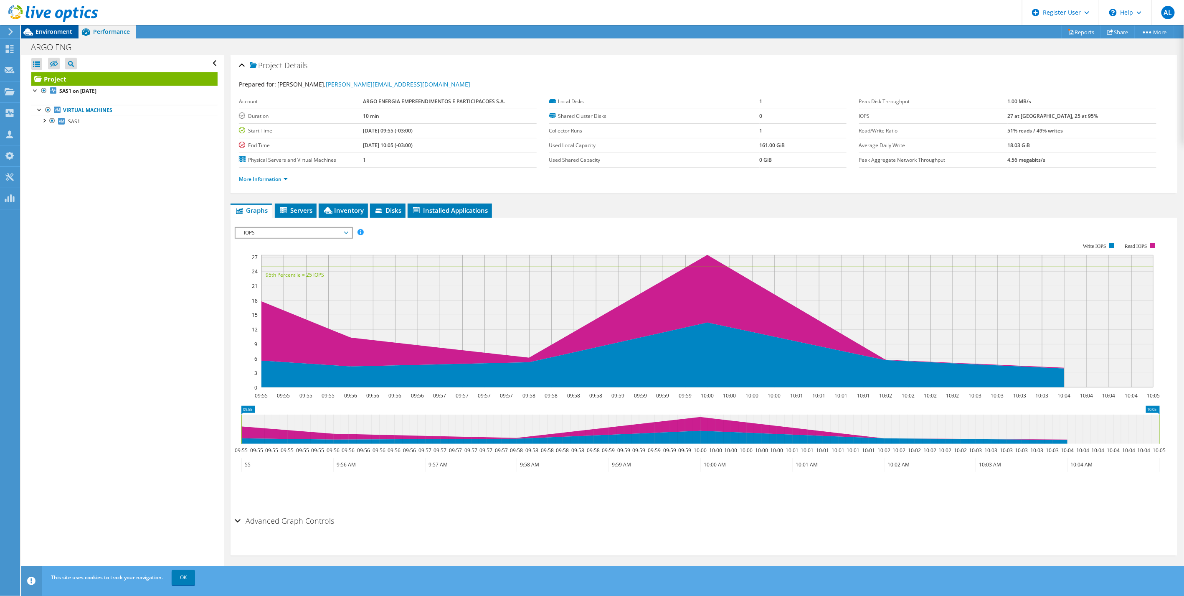 Image resolution: width=1184 pixels, height=596 pixels. What do you see at coordinates (256, 373) in the screenshot?
I see `text: 3` at bounding box center [256, 373].